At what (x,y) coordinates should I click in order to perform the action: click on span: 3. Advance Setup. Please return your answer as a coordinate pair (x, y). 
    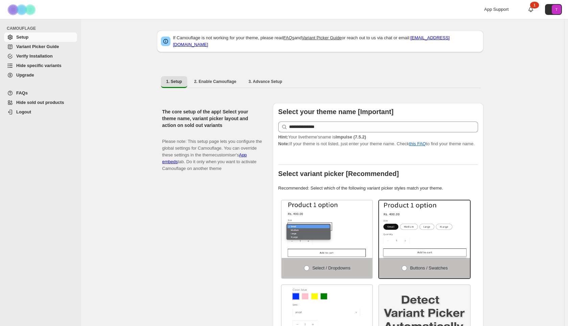
    Looking at the image, I should click on (265, 81).